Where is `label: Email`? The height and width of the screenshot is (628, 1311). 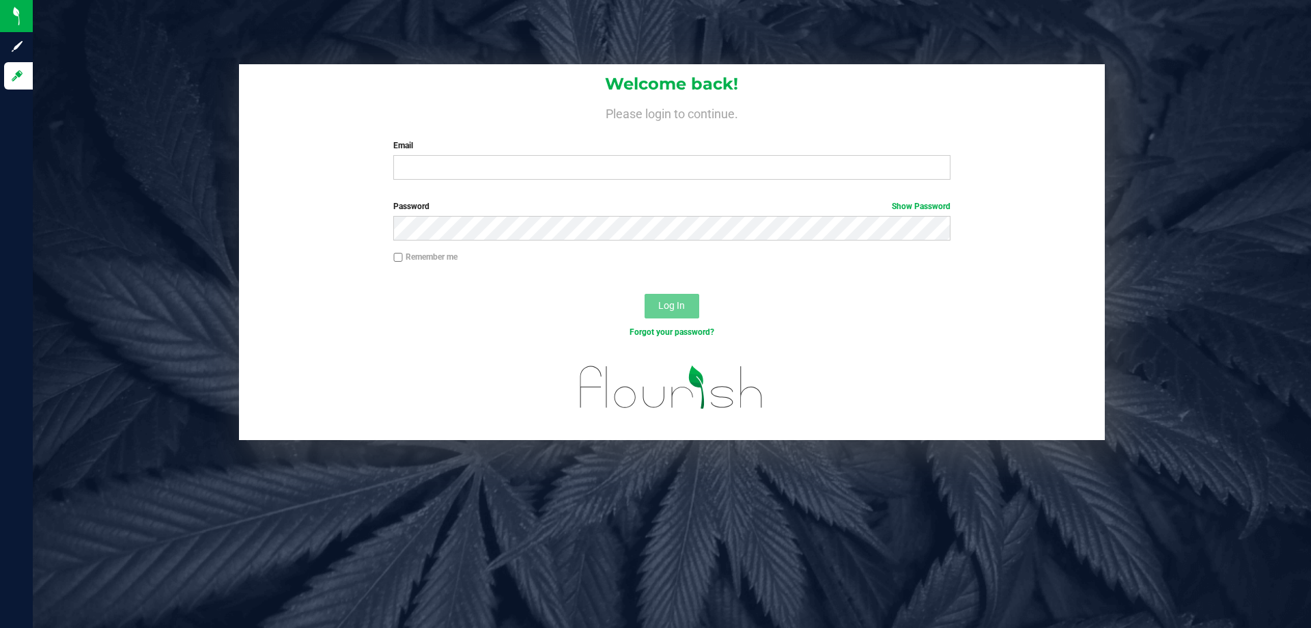
label: Email is located at coordinates (671, 145).